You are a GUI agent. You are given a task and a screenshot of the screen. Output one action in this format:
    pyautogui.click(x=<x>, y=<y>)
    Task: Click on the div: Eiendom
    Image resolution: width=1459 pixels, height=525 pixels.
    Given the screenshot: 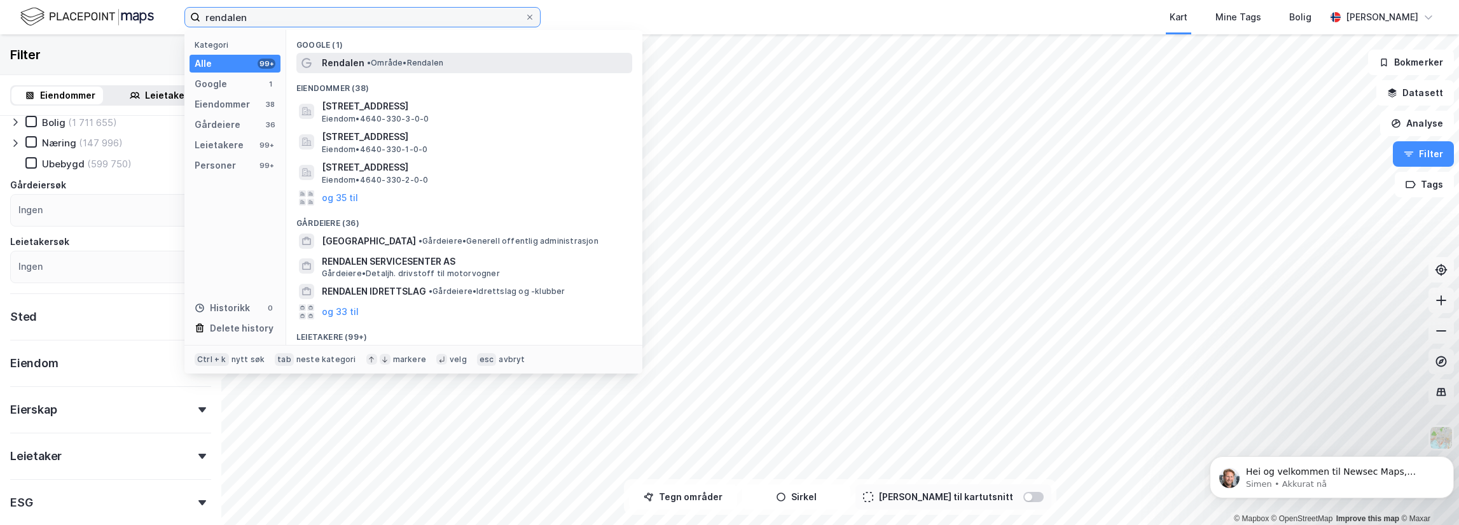 What is the action you would take?
    pyautogui.click(x=34, y=363)
    